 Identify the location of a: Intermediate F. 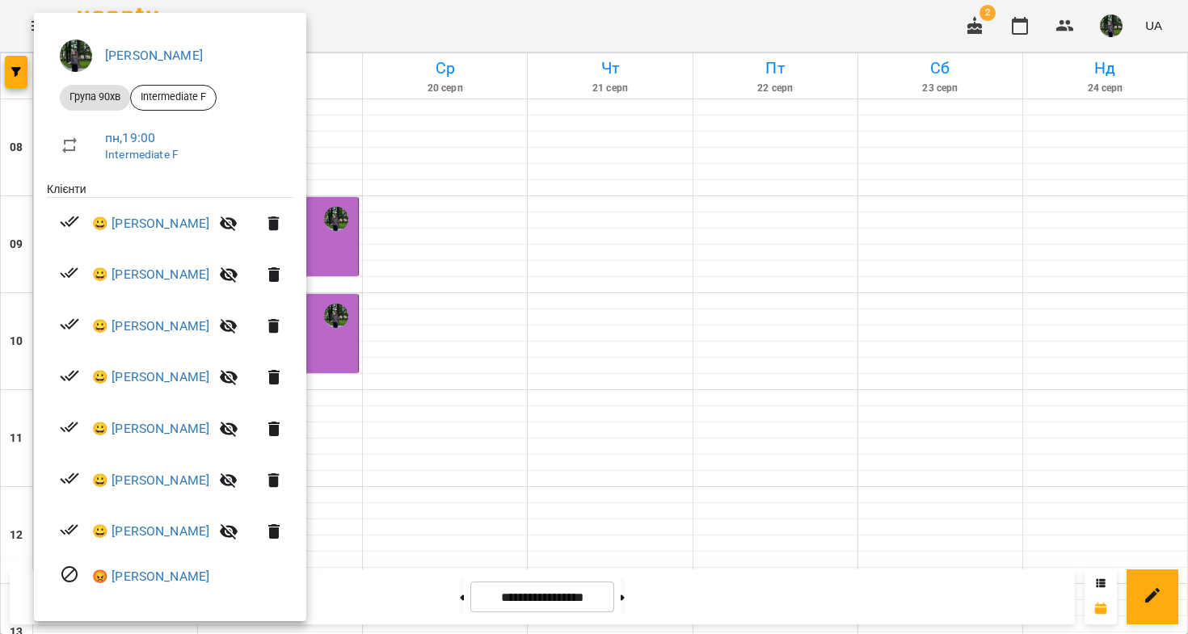
(141, 154).